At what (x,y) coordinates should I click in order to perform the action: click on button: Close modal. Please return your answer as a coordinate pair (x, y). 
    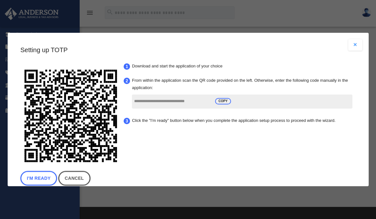
    Looking at the image, I should click on (356, 45).